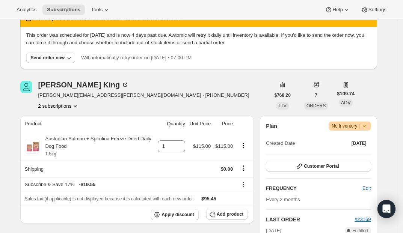  What do you see at coordinates (321, 166) in the screenshot?
I see `span: Customer Portal` at bounding box center [321, 166].